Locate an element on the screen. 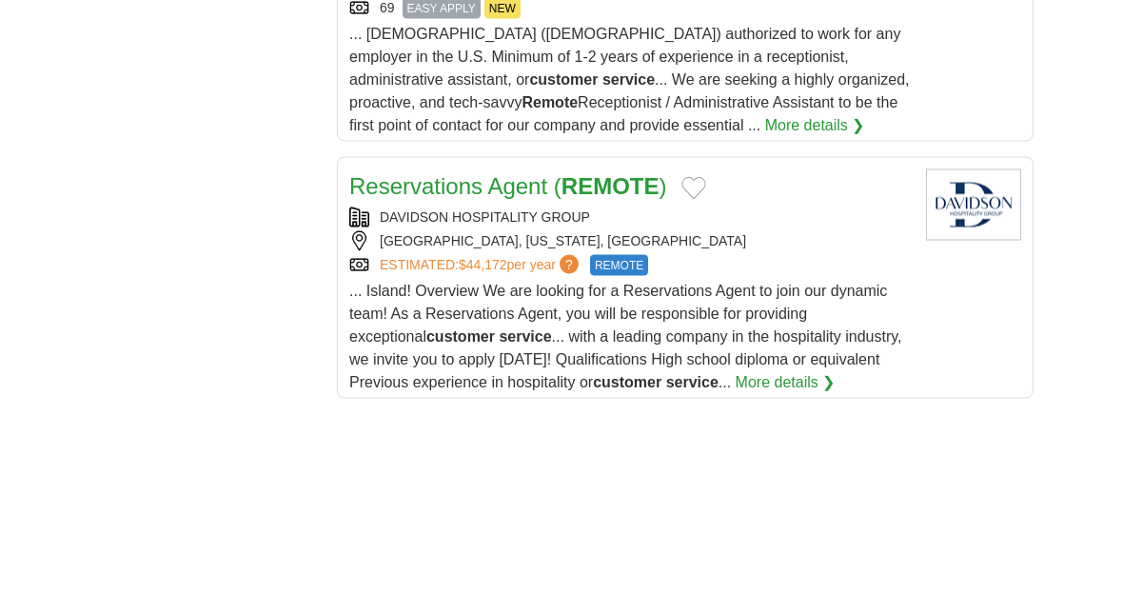 The height and width of the screenshot is (593, 1123). a: DAVIDSON HOSPITALITY GROUP is located at coordinates (485, 217).